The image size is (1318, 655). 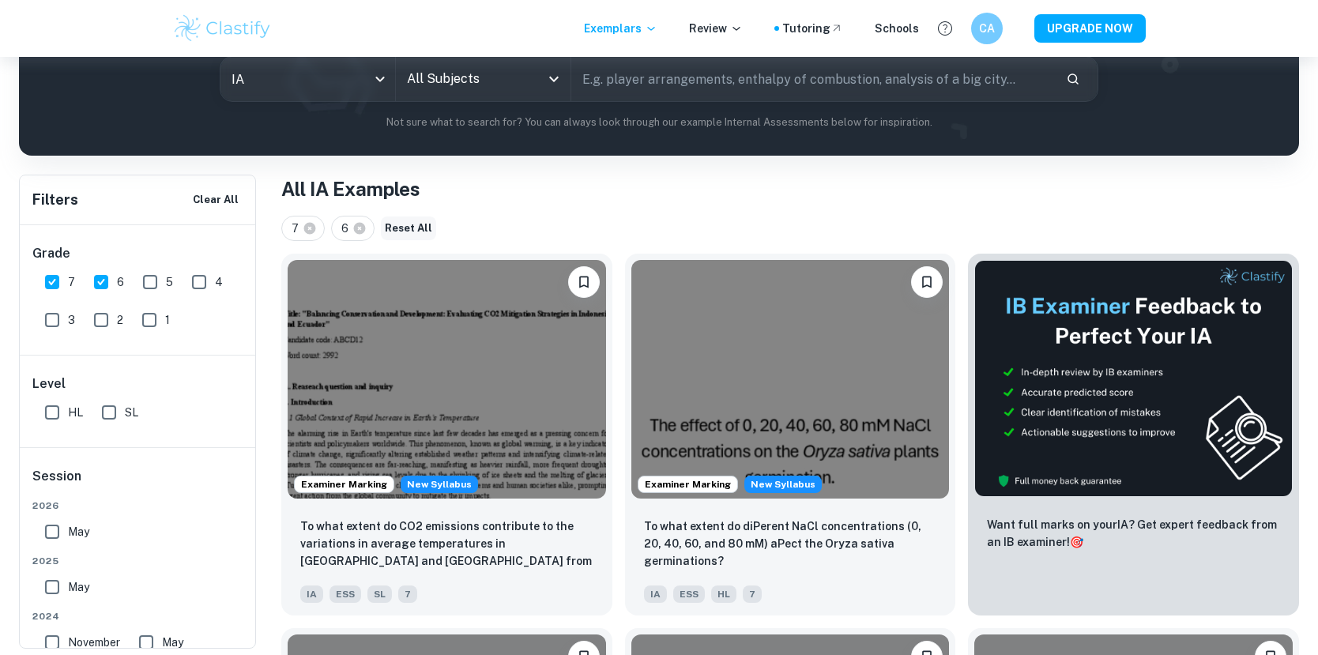 What do you see at coordinates (790, 379) in the screenshot?
I see `img: ESS IA example thumbnail: To what extent do diPerent NaCl concentr` at bounding box center [790, 379].